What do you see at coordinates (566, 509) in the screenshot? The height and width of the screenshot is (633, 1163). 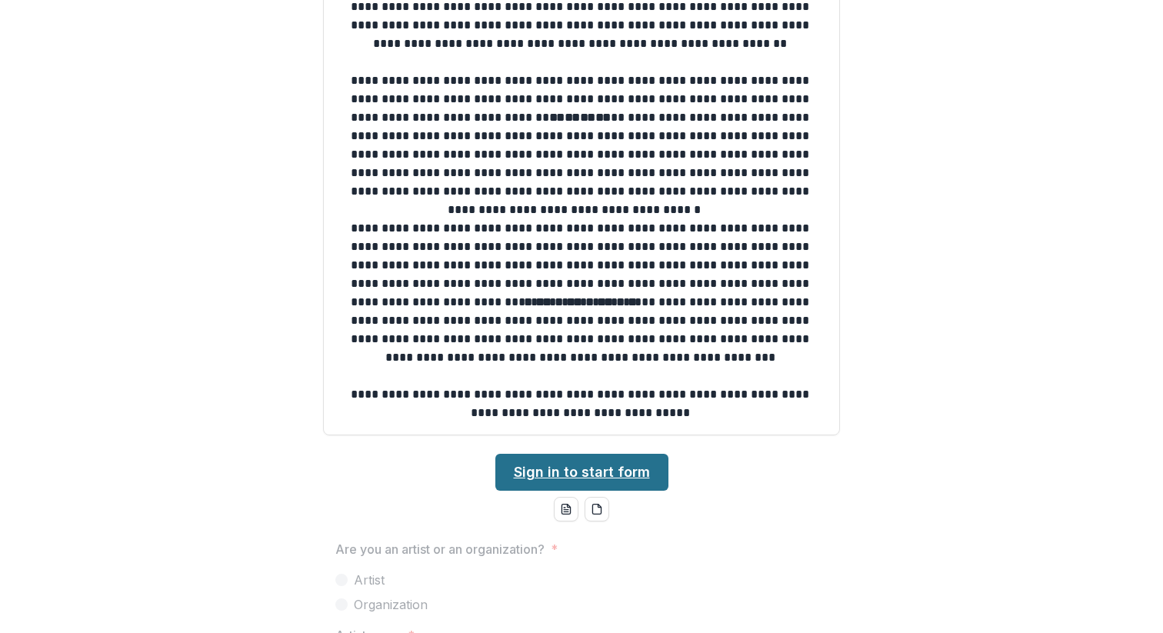 I see `button: word-download` at bounding box center [566, 509].